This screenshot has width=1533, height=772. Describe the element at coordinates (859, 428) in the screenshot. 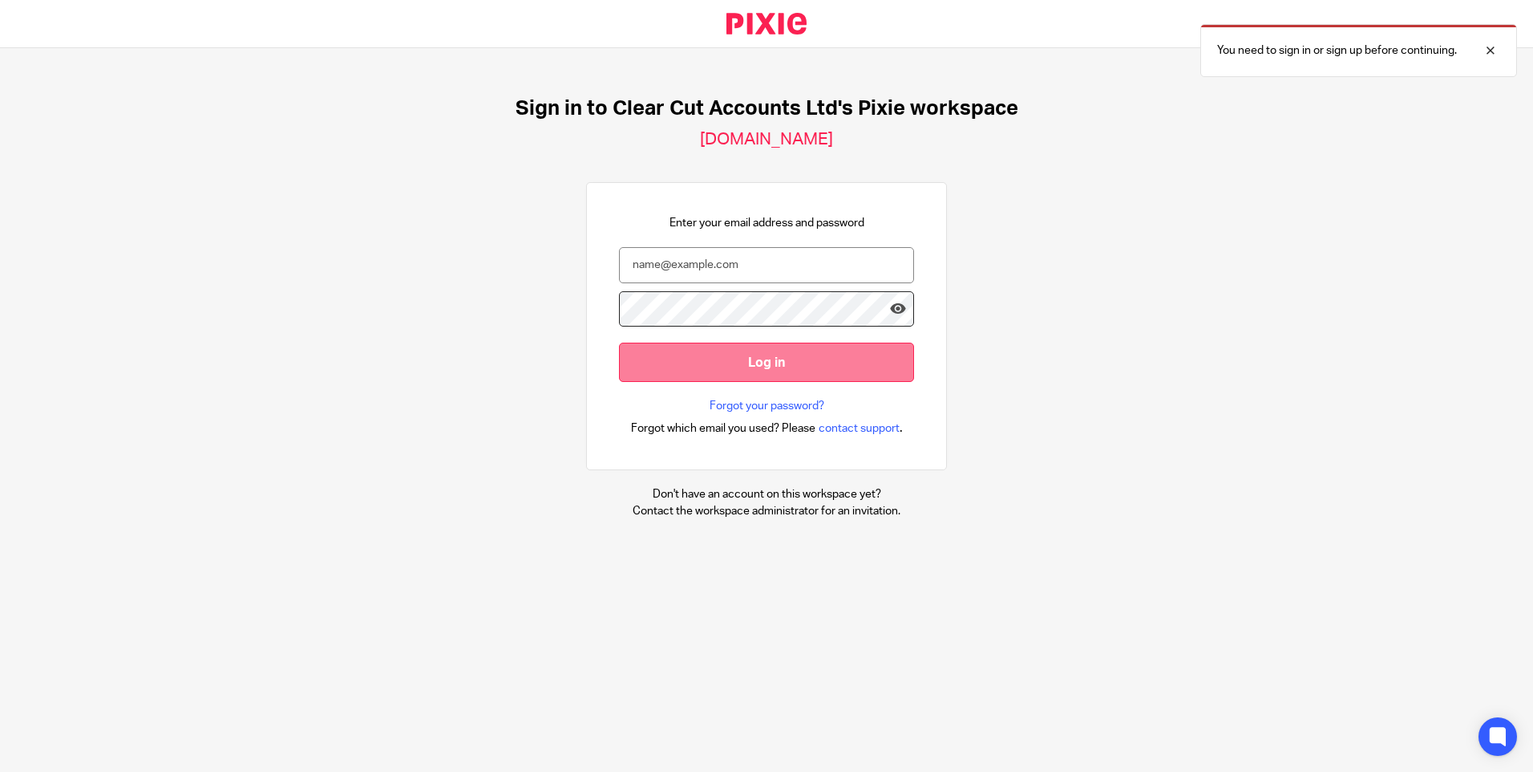

I see `span: contact support` at that location.